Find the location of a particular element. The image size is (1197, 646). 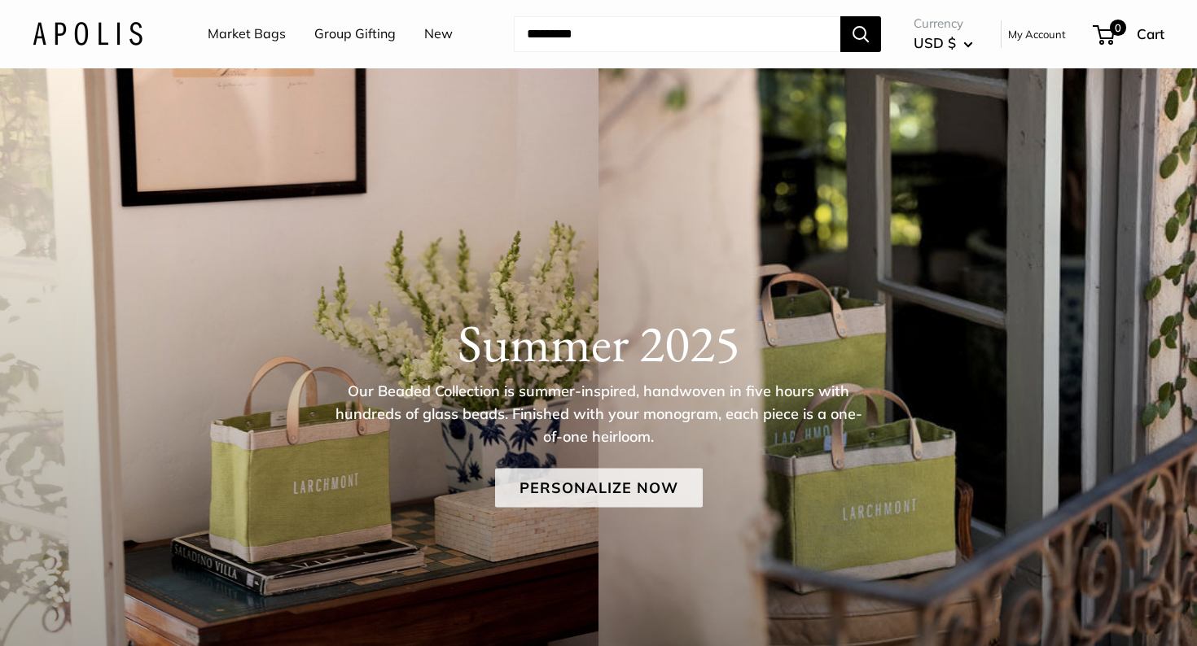

a: New is located at coordinates (438, 34).